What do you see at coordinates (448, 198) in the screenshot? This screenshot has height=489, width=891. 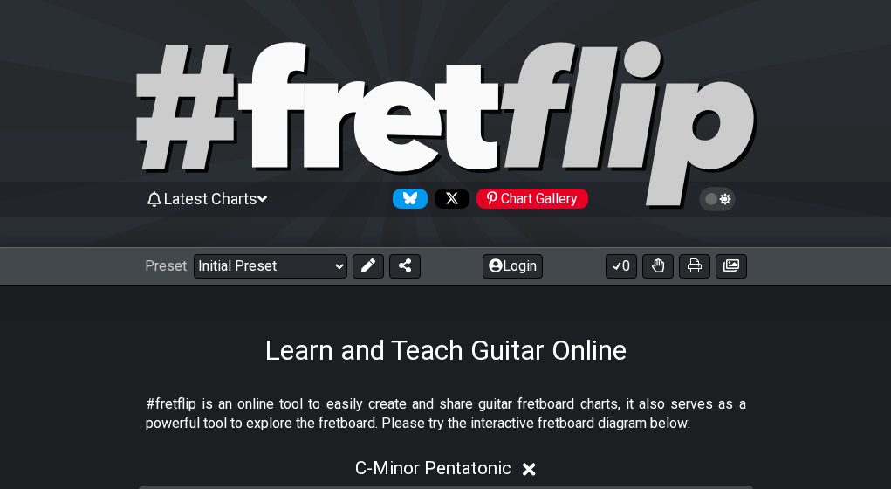 I see `a: Follow #fretflip at X` at bounding box center [448, 198].